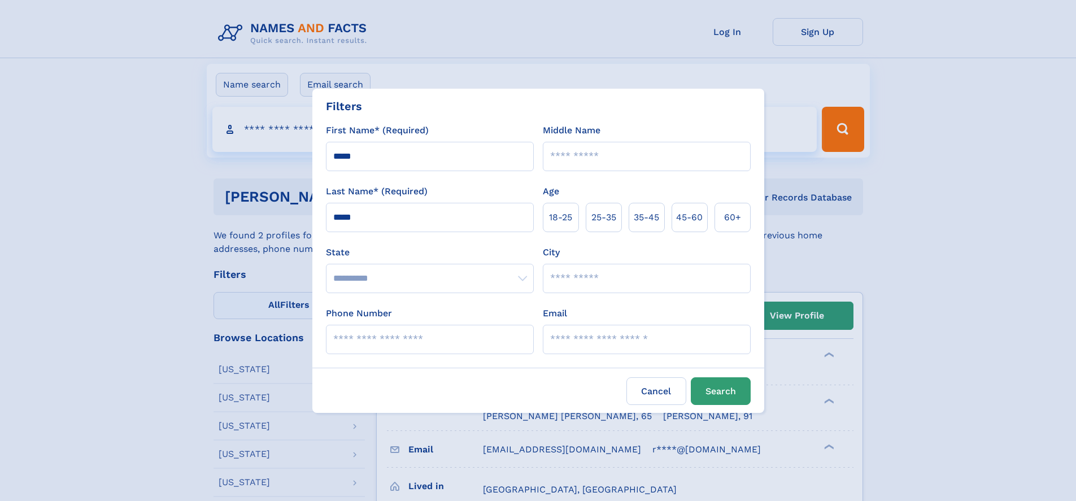 The width and height of the screenshot is (1076, 501). Describe the element at coordinates (344, 106) in the screenshot. I see `div: Filters` at that location.